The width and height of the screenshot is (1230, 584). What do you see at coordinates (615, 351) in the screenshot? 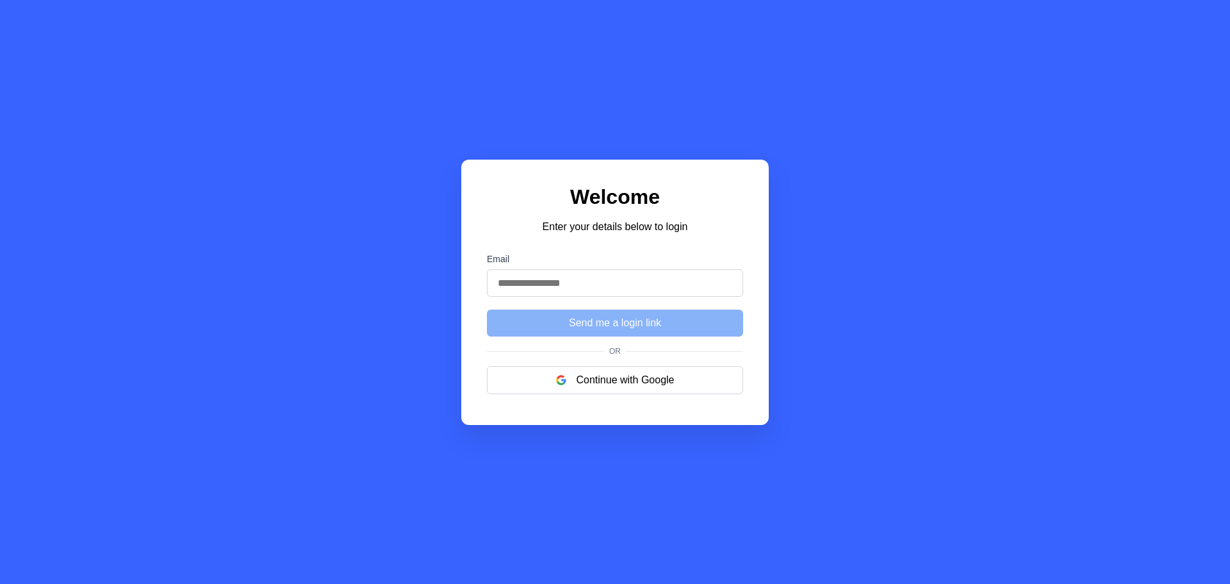
I see `span: Or` at bounding box center [615, 351].